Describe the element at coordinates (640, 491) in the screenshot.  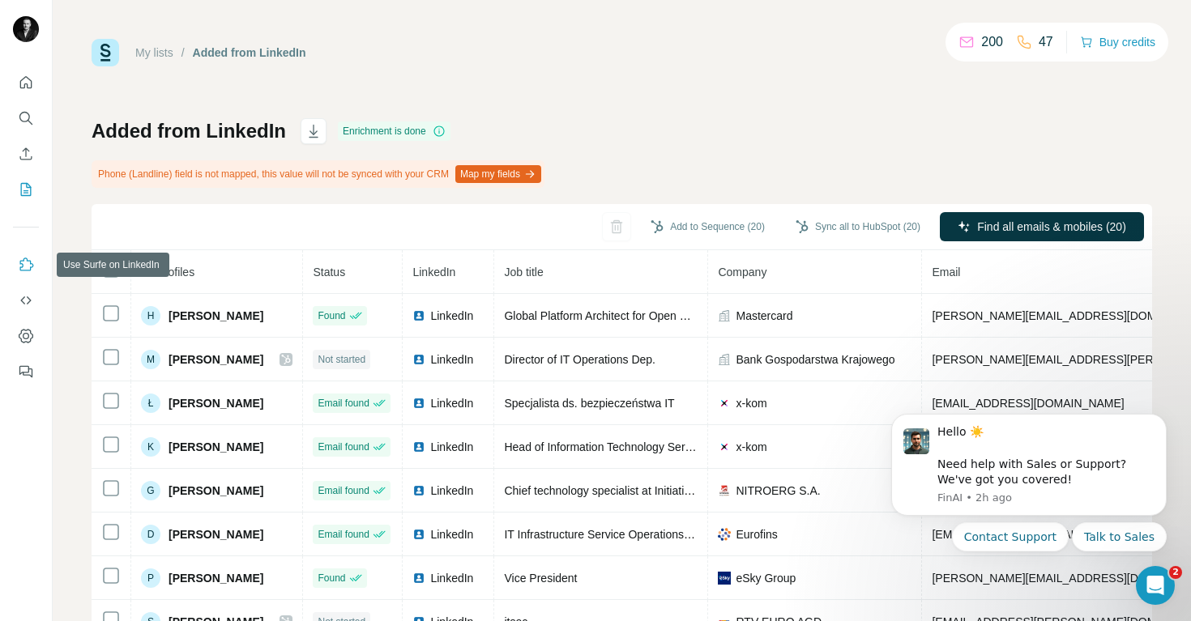
I see `span: Chief technology specialist at Initiating Agents Division` at that location.